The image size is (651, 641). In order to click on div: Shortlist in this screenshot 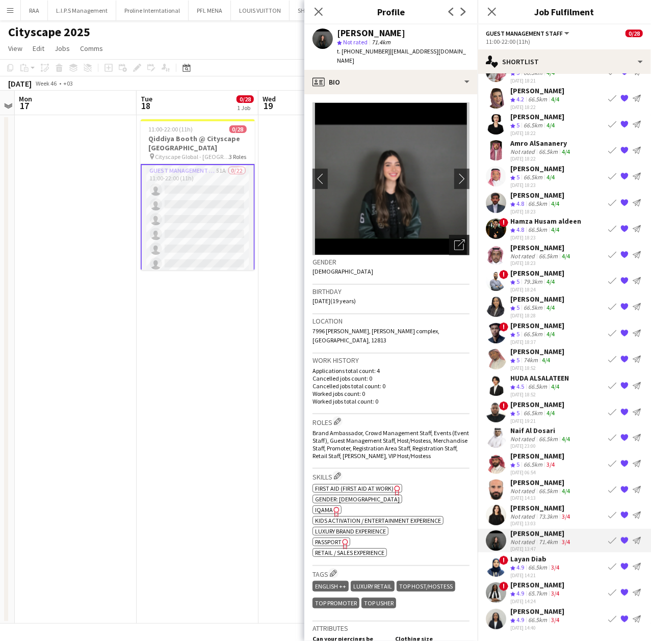, I will do `click(564, 62)`.